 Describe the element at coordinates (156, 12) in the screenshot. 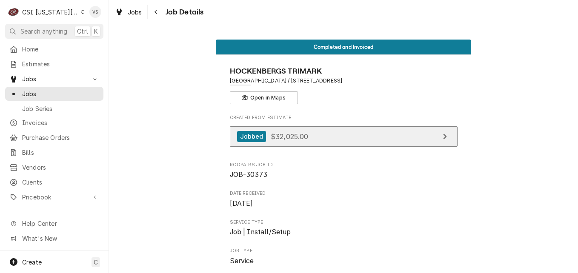

I see `button: Navigate back` at that location.